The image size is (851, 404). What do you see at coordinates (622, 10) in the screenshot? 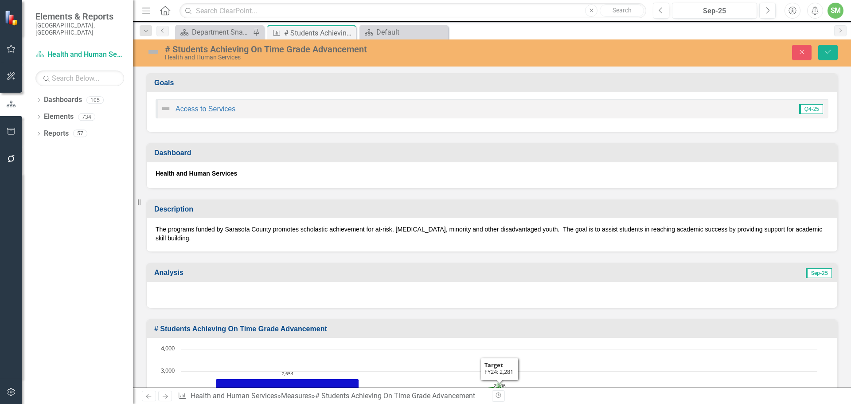
I see `span: Search` at bounding box center [622, 10].